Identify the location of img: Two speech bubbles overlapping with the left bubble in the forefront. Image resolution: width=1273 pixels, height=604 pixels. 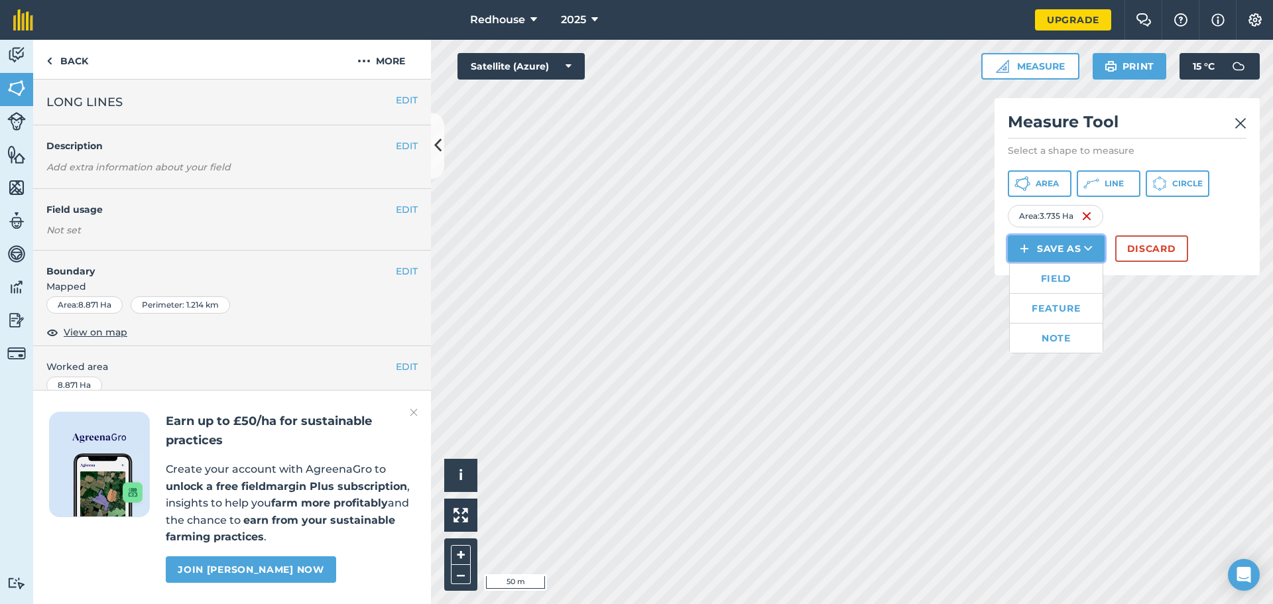
(1144, 20).